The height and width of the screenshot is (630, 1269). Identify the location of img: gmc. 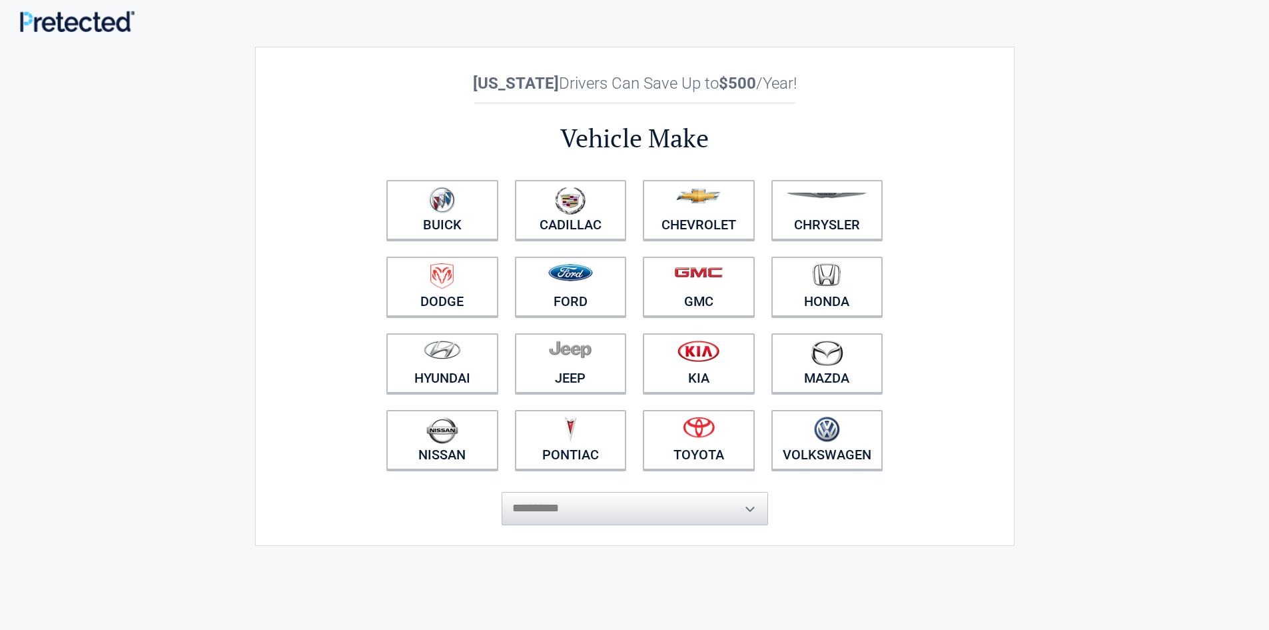
(698, 272).